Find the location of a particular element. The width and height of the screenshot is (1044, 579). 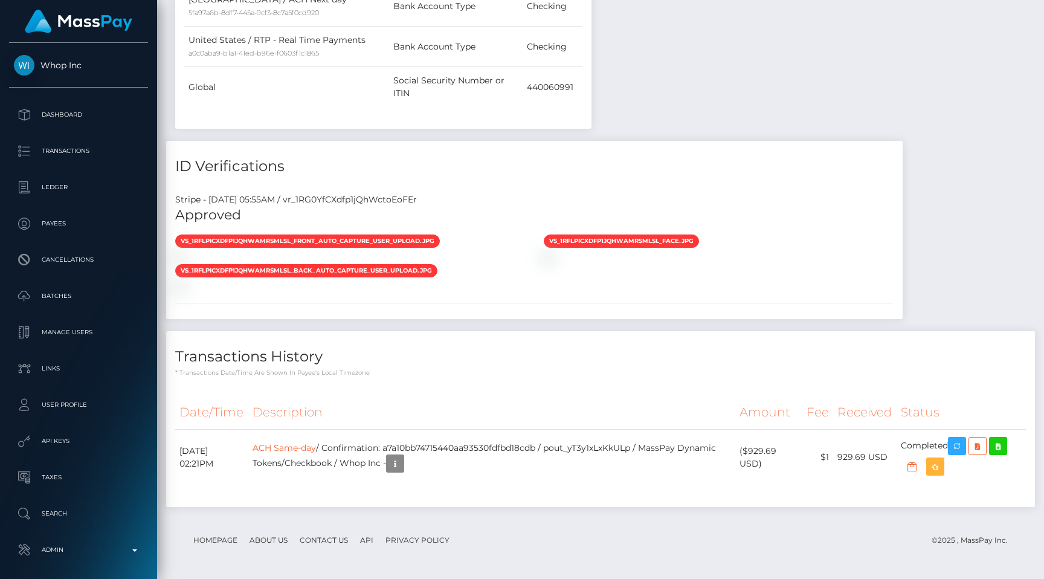

img: vr_1RG0YfCXdfp1jQhWctoEoFErfile_1RG0YZCXdfp1jQhWzX9nTHXG is located at coordinates (549, 257).